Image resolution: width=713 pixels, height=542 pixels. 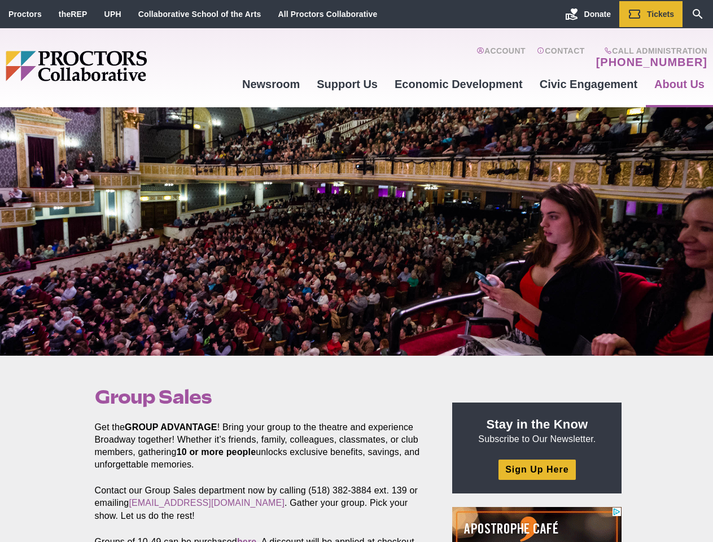 What do you see at coordinates (661, 14) in the screenshot?
I see `span: Tickets` at bounding box center [661, 14].